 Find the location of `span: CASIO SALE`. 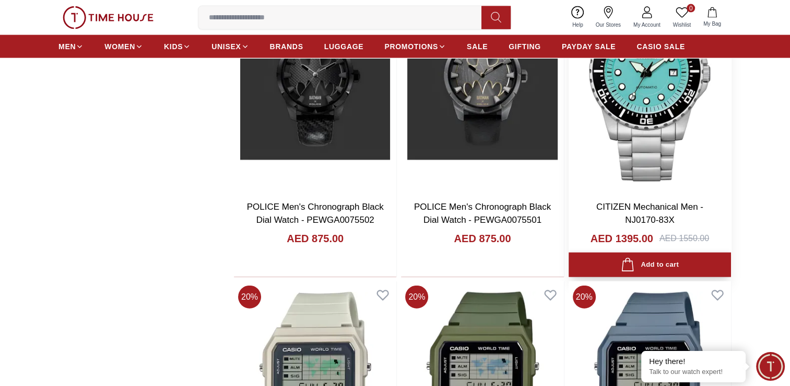

span: CASIO SALE is located at coordinates (661, 46).